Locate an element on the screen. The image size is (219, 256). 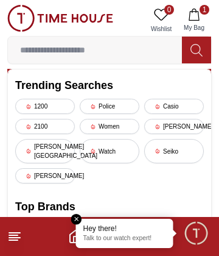
div: 2100 is located at coordinates (45, 126).